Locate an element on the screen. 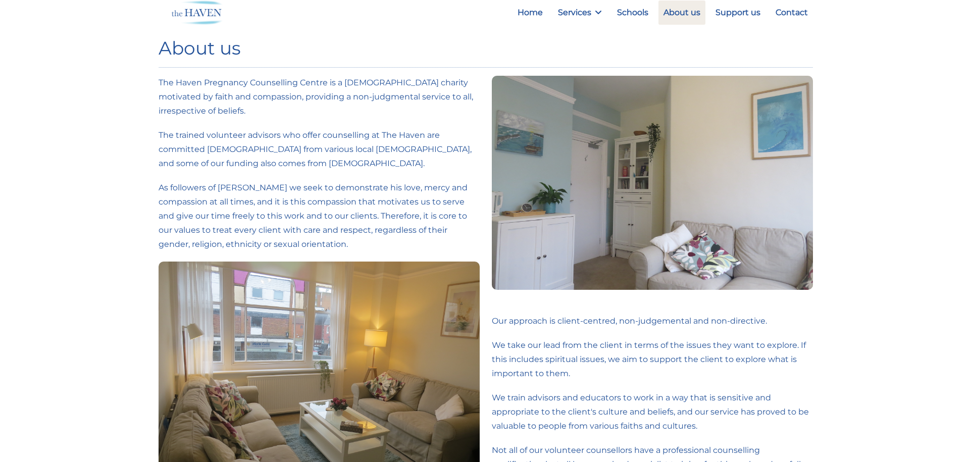 The width and height of the screenshot is (971, 462). p: The trained volunteer advisors who offer counselling at The Haven are committed [DEMOGRAPHIC_DATA... is located at coordinates (319, 149).